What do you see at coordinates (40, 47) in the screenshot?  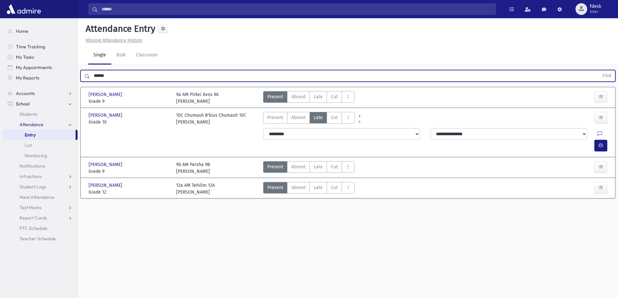 I see `a: Time Tracking` at bounding box center [40, 47].